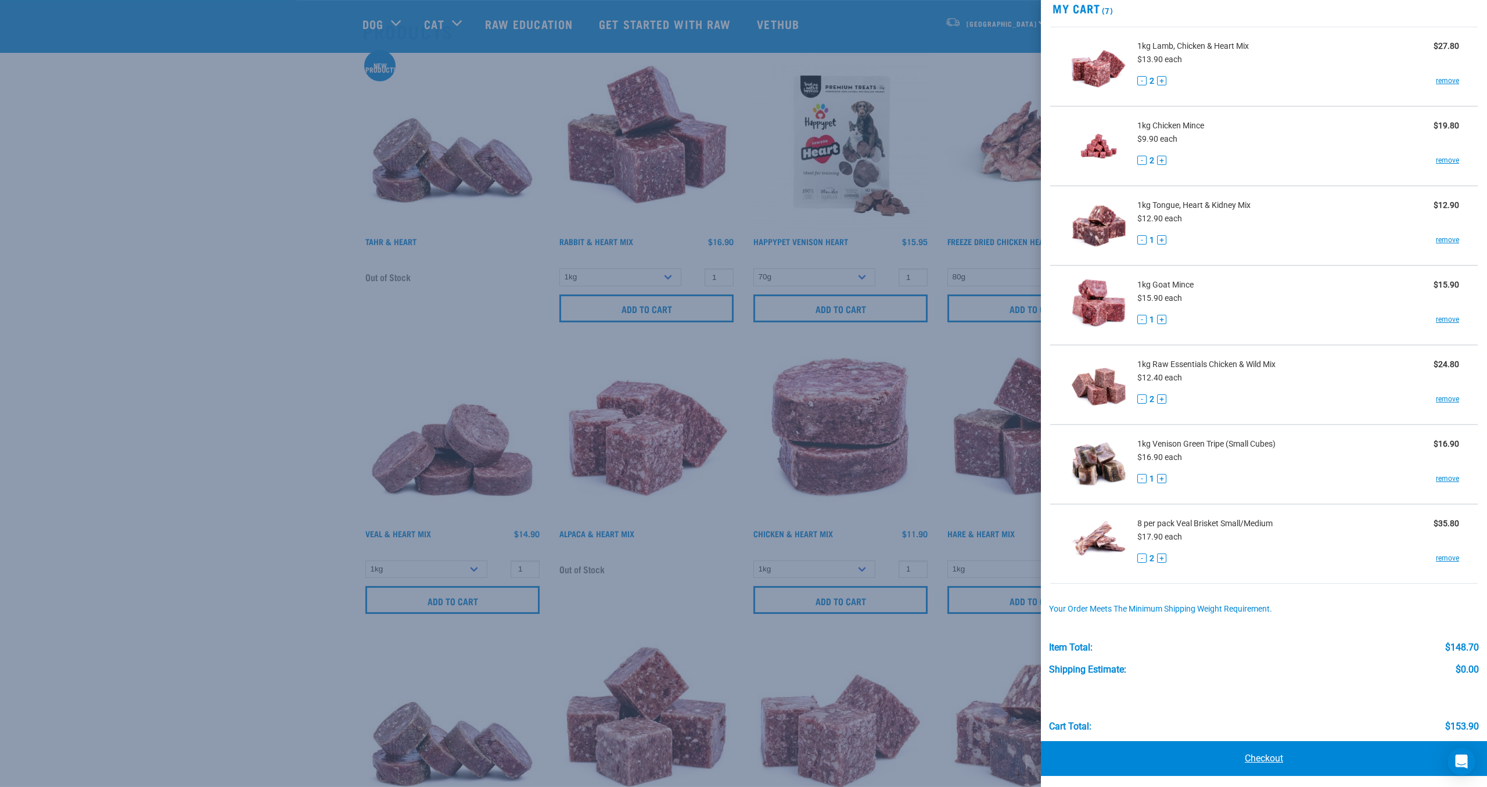  I want to click on strong: $15.90, so click(1446, 285).